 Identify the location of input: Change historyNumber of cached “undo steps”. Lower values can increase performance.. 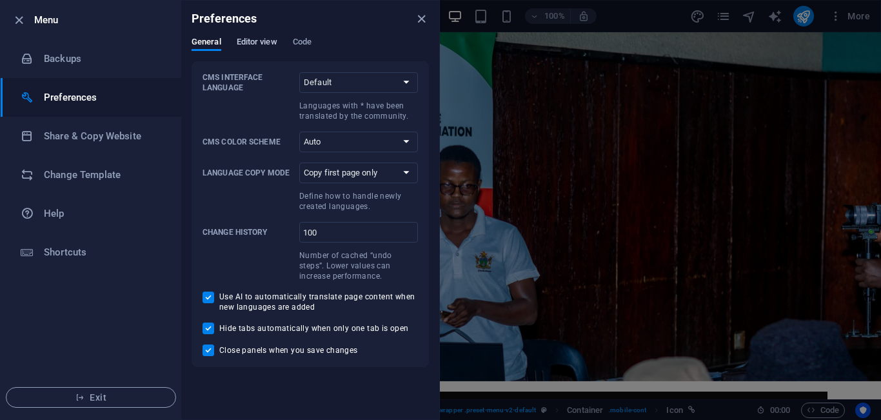
(359, 232).